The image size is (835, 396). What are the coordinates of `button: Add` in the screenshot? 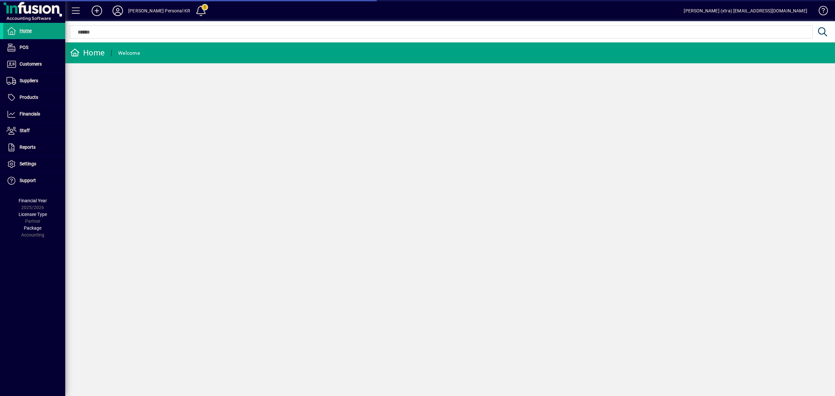 It's located at (97, 11).